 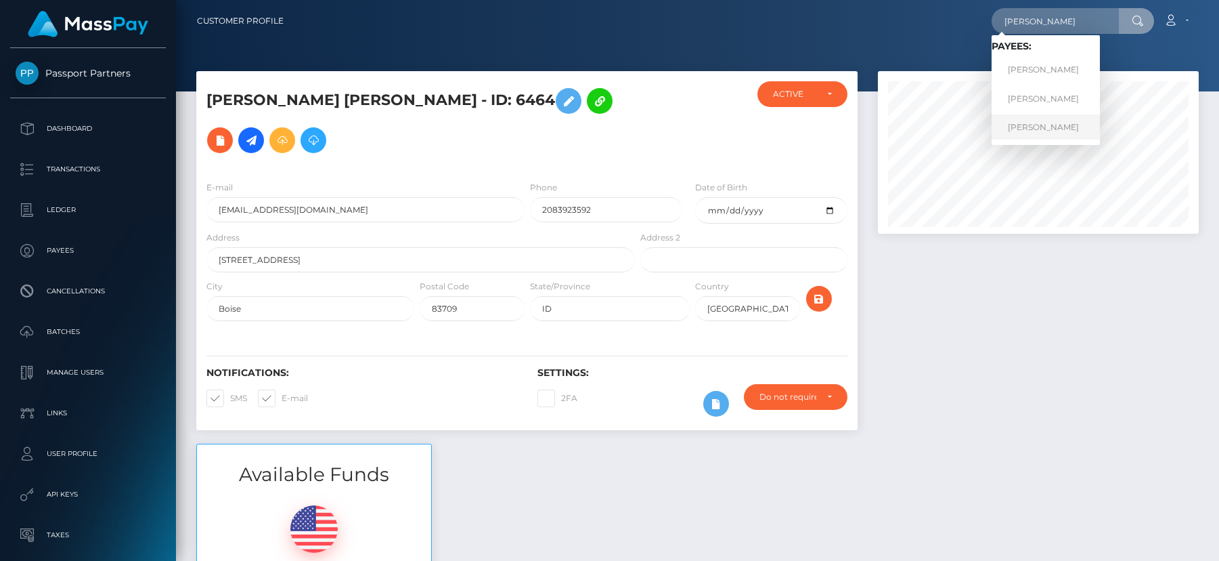 What do you see at coordinates (88, 372) in the screenshot?
I see `p: Manage Users` at bounding box center [88, 372].